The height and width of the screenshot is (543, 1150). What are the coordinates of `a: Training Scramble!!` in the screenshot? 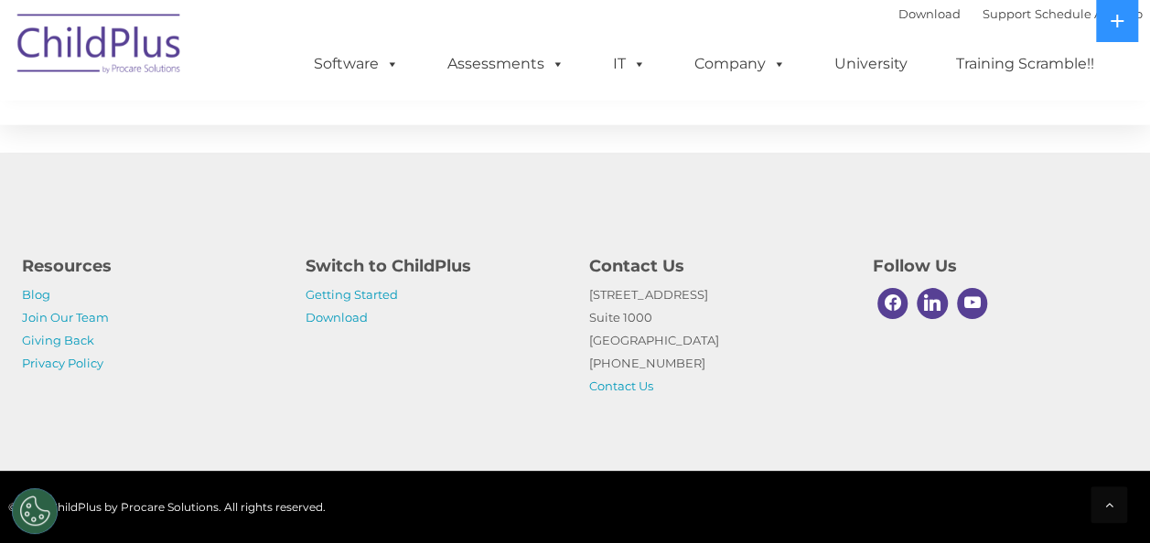 It's located at (1024, 64).